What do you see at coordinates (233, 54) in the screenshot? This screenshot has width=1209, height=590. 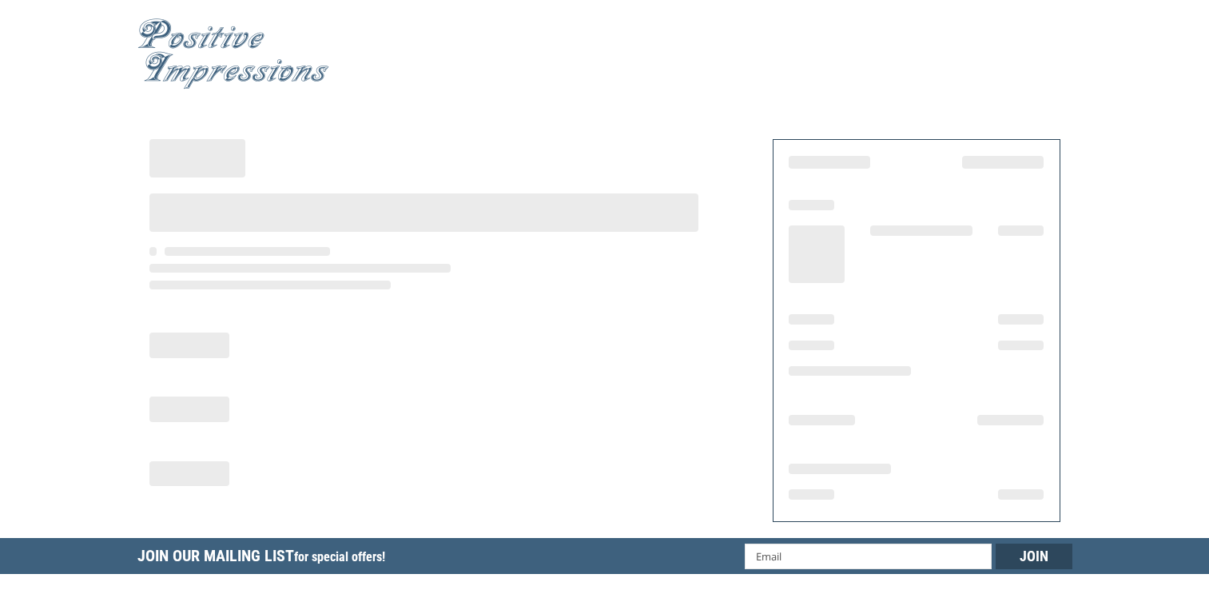 I see `a: Positive Impressions` at bounding box center [233, 54].